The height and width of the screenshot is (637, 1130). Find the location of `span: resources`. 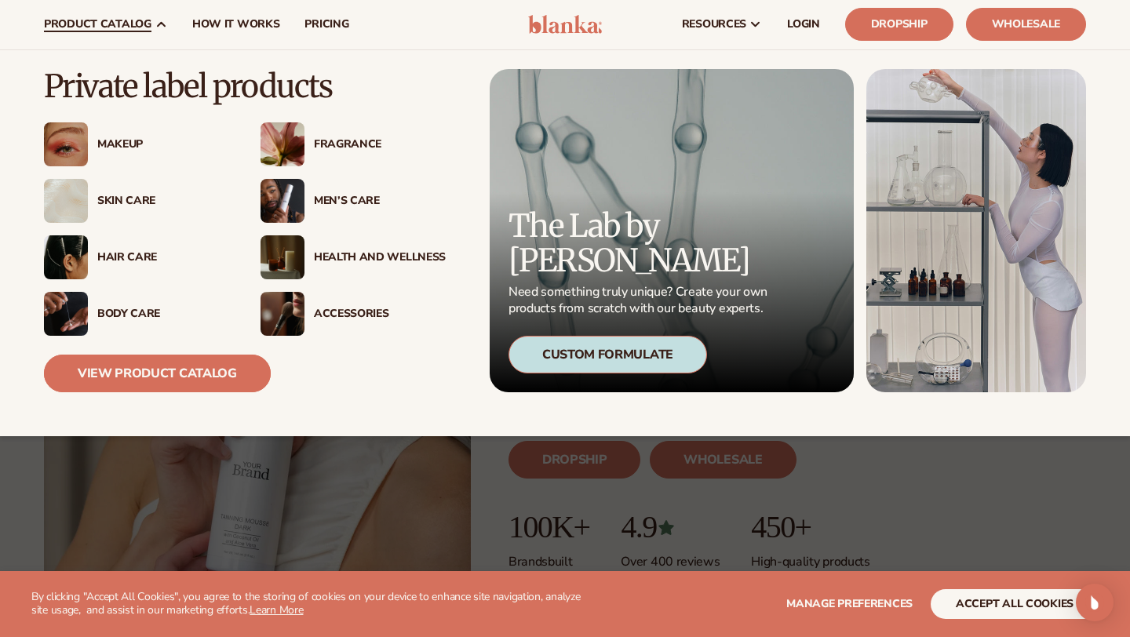

span: resources is located at coordinates (714, 24).